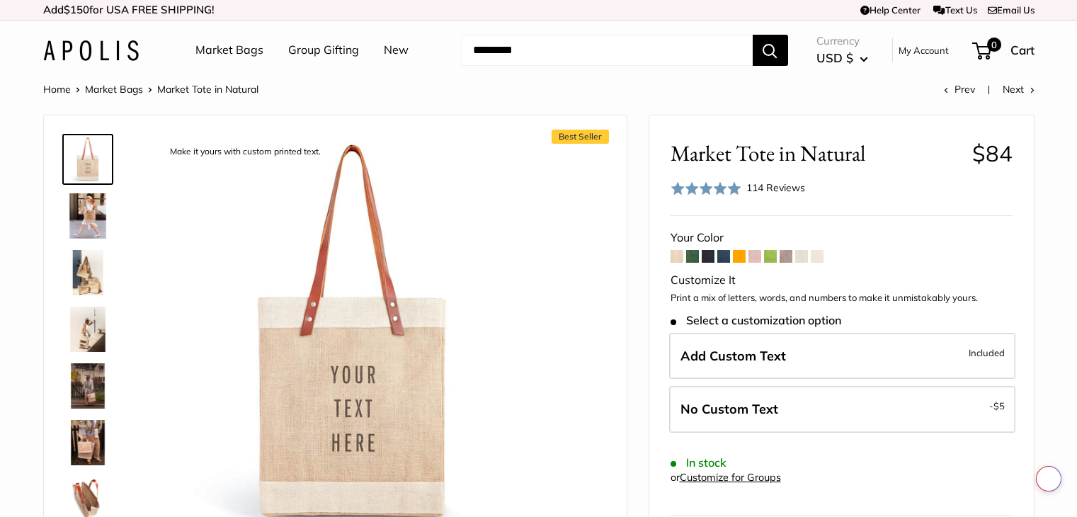 The width and height of the screenshot is (1077, 517). I want to click on span: Add Custom Text, so click(733, 355).